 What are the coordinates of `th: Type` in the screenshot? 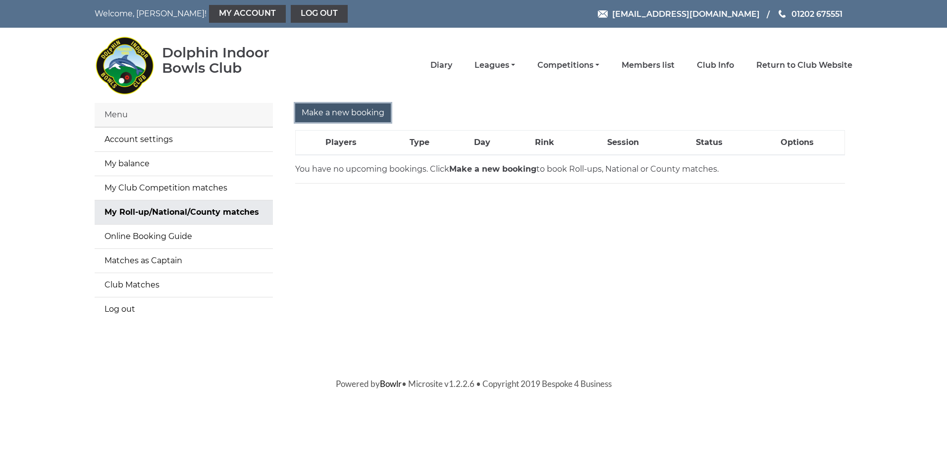 It's located at (419, 143).